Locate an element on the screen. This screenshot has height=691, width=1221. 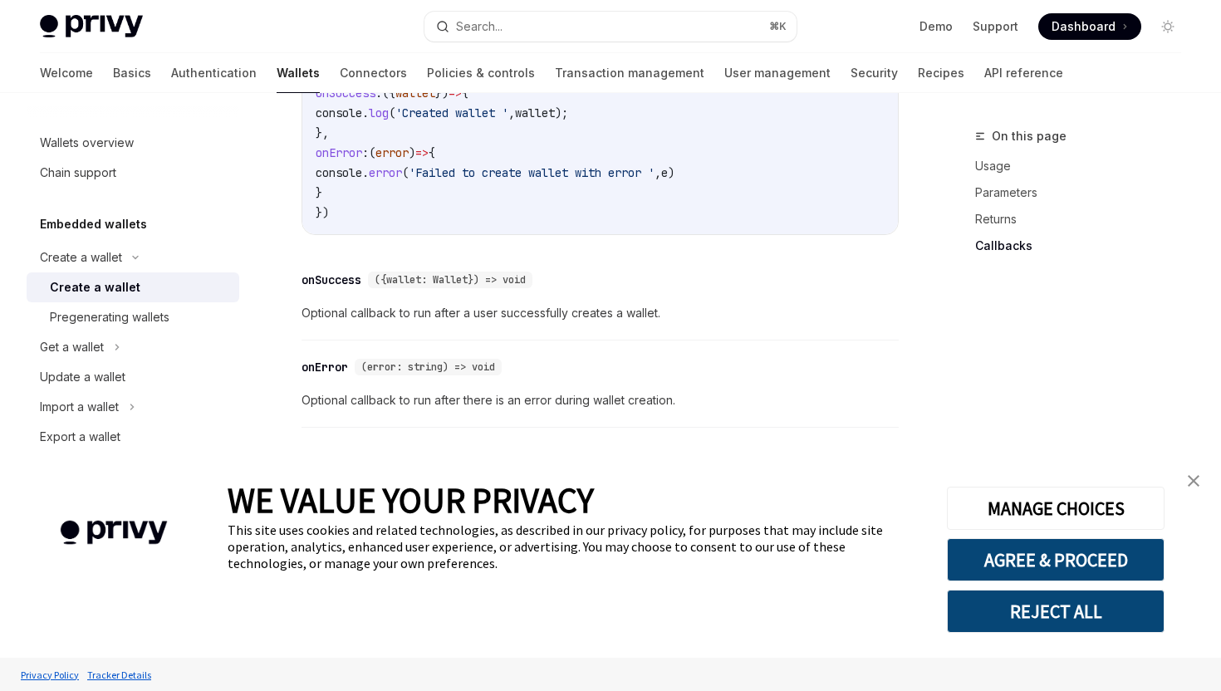
a: Tracker Details is located at coordinates (119, 675).